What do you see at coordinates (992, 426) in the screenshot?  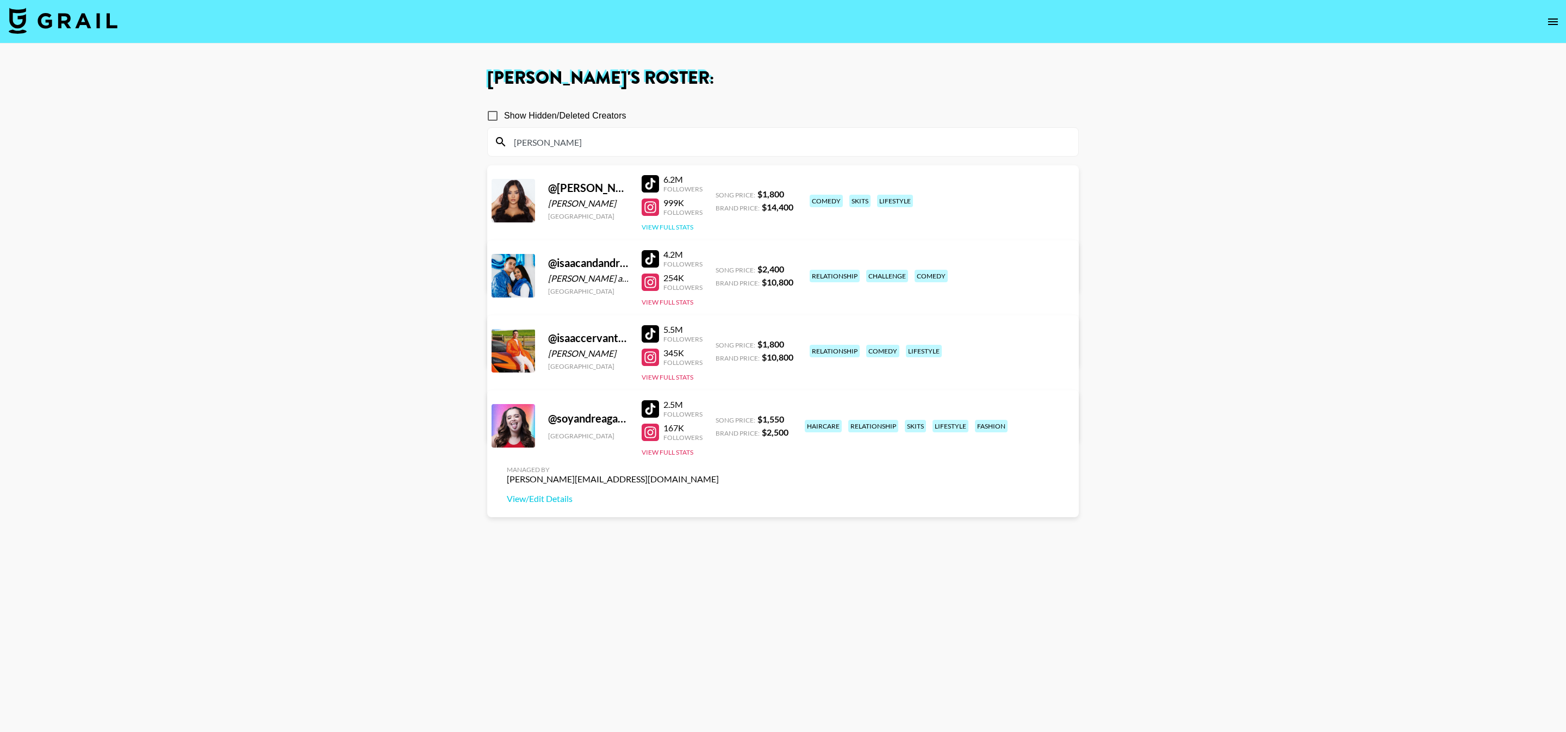 I see `div: fashion` at bounding box center [992, 426].